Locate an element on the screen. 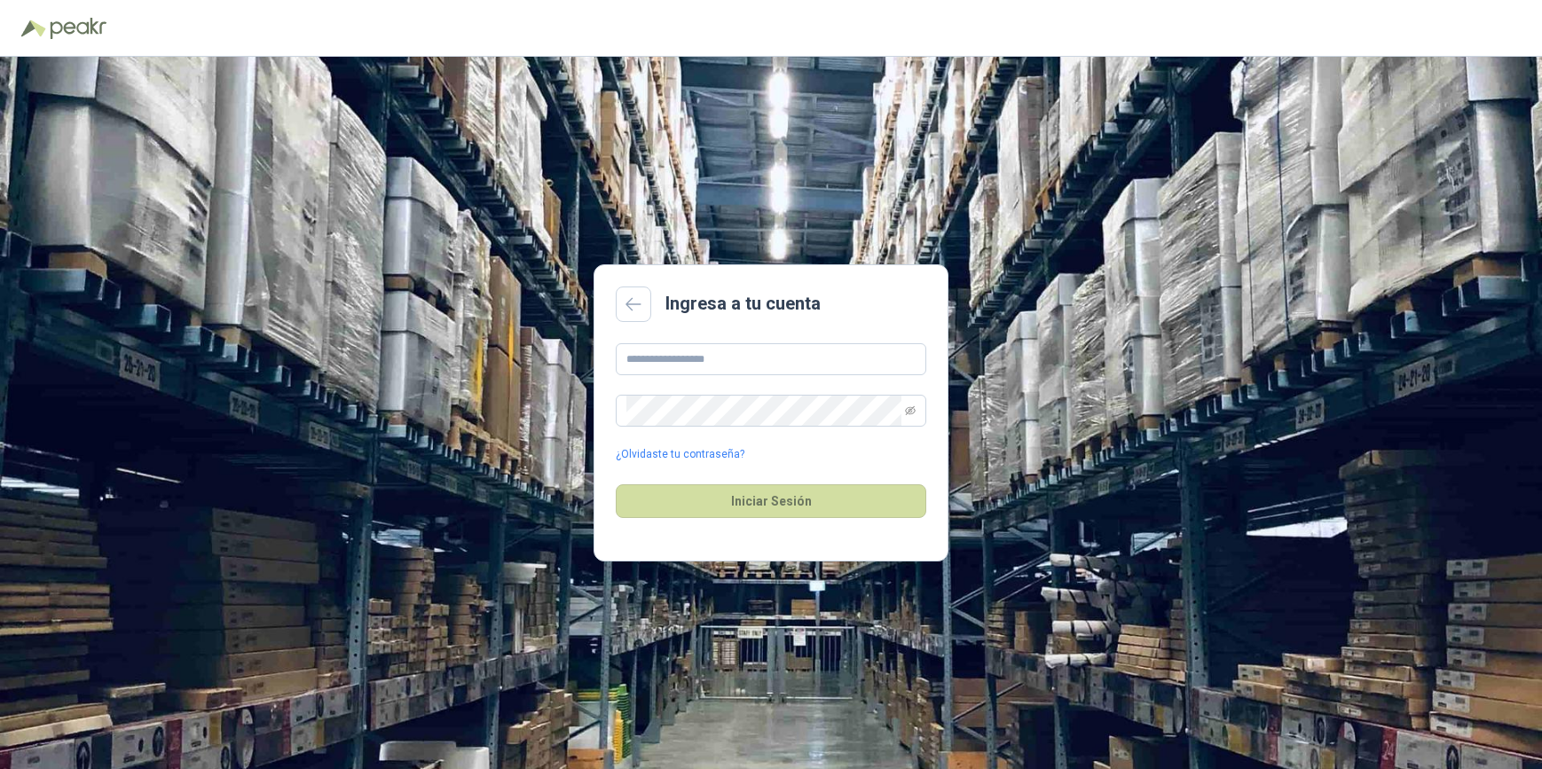 The height and width of the screenshot is (769, 1542). button: Iniciar Sesión is located at coordinates (771, 501).